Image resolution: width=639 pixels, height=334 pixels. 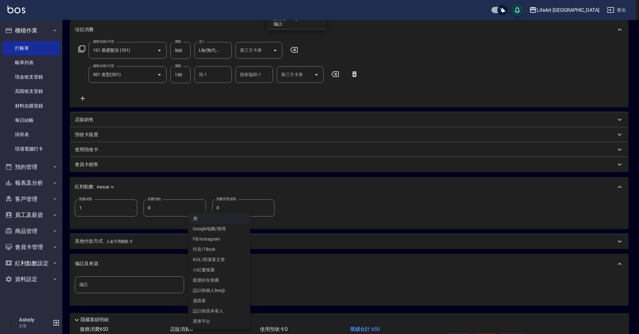 What do you see at coordinates (219, 250) in the screenshot?
I see `li: 抖音/Tiktok` at bounding box center [219, 250].